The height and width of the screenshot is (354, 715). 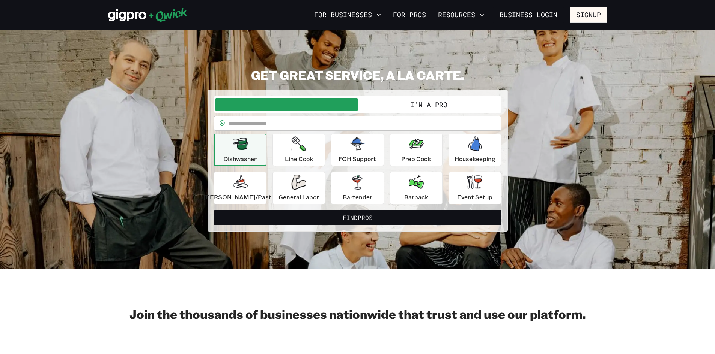 I want to click on button: I'm a Business, so click(x=286, y=105).